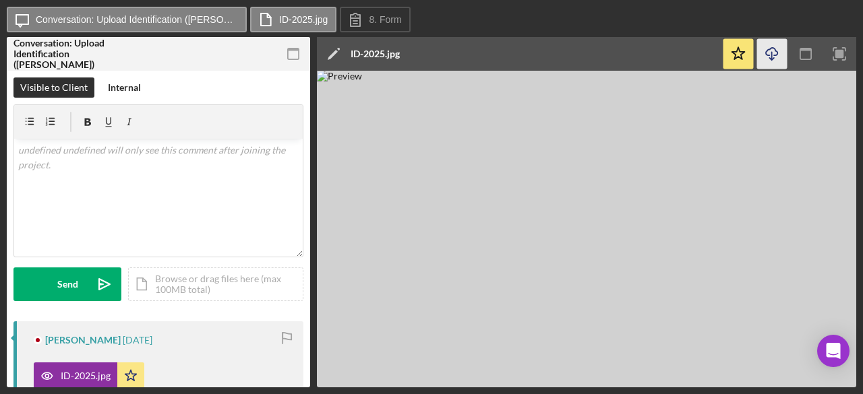 Image resolution: width=863 pixels, height=394 pixels. What do you see at coordinates (138, 340) in the screenshot?
I see `time: 2025-09-03 23:03` at bounding box center [138, 340].